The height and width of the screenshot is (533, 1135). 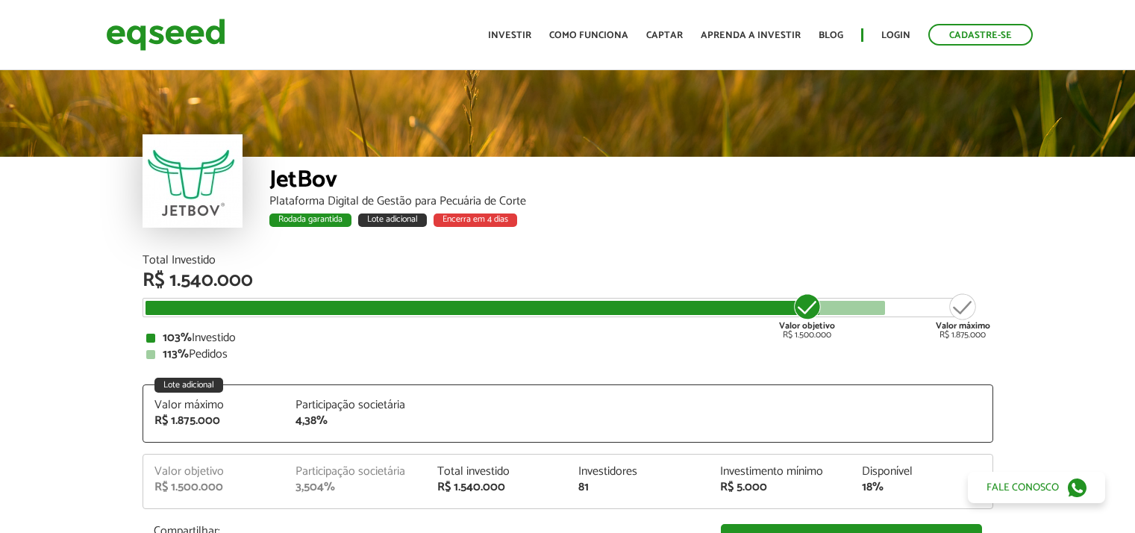 I want to click on strong: Valor máximo, so click(x=962, y=325).